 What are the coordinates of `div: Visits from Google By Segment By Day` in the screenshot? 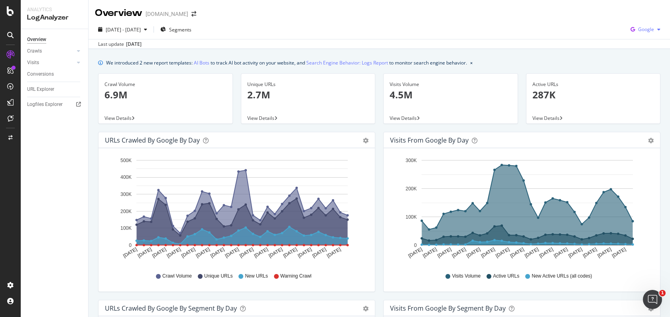 It's located at (448, 309).